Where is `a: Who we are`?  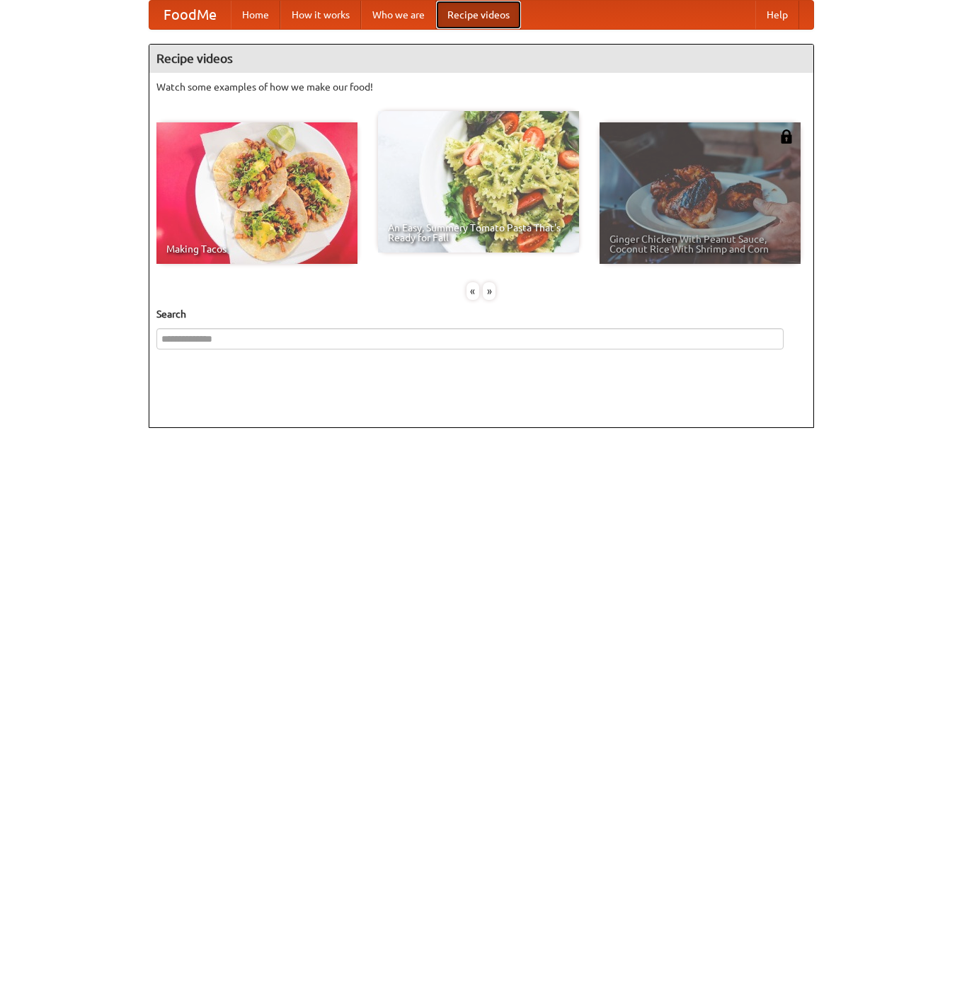
a: Who we are is located at coordinates (398, 15).